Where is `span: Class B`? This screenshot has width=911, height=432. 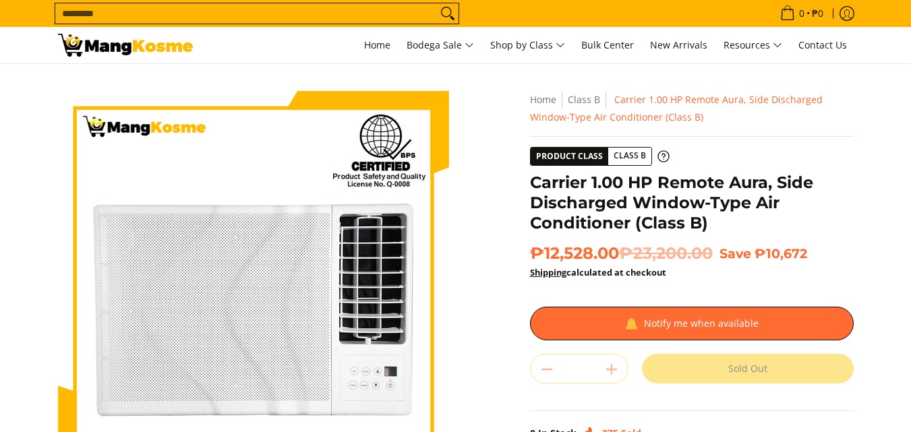
span: Class B is located at coordinates (630, 156).